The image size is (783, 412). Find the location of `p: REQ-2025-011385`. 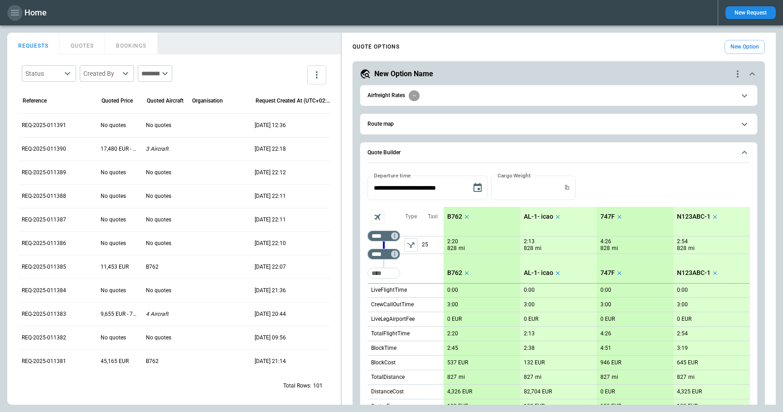

p: REQ-2025-011385 is located at coordinates (44, 267).